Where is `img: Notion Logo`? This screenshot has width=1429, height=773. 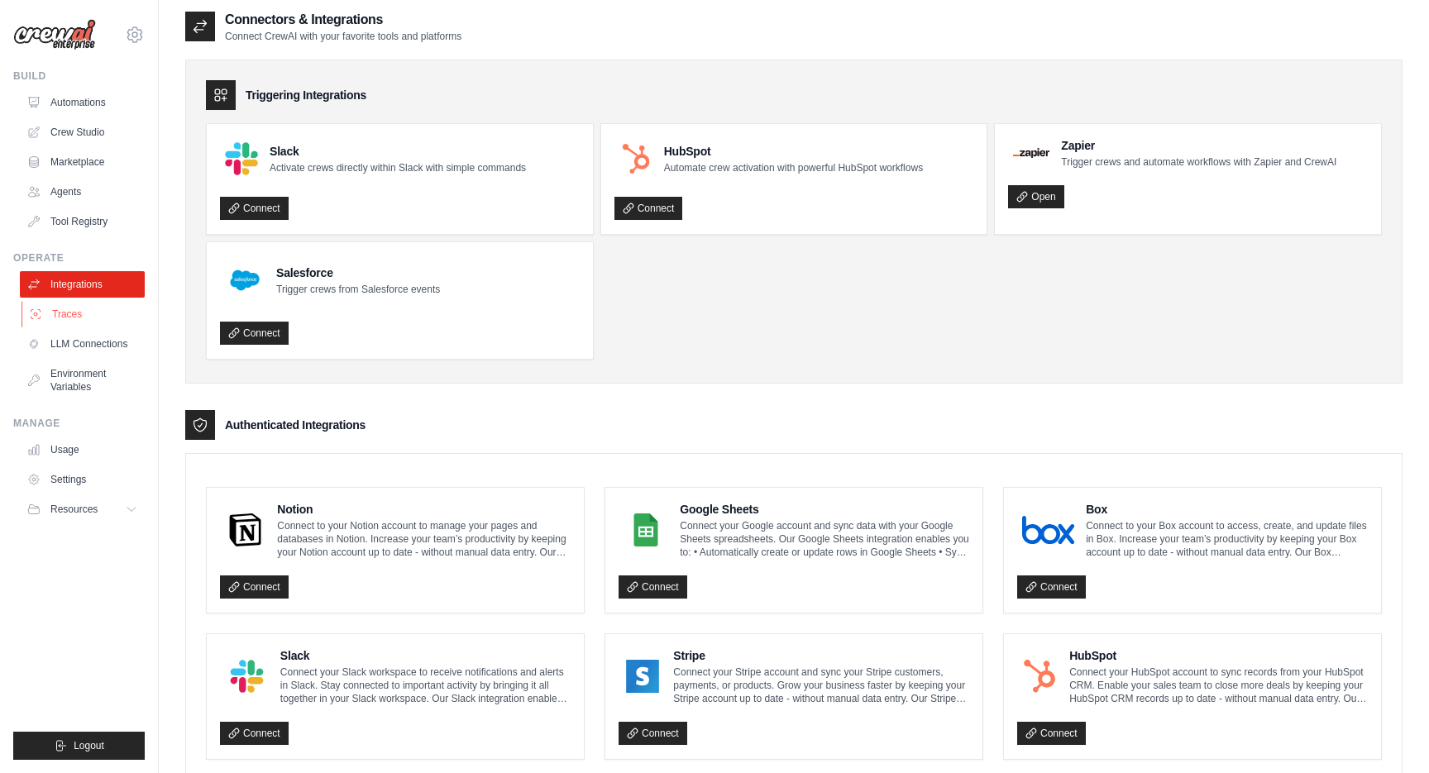
img: Notion Logo is located at coordinates (245, 530).